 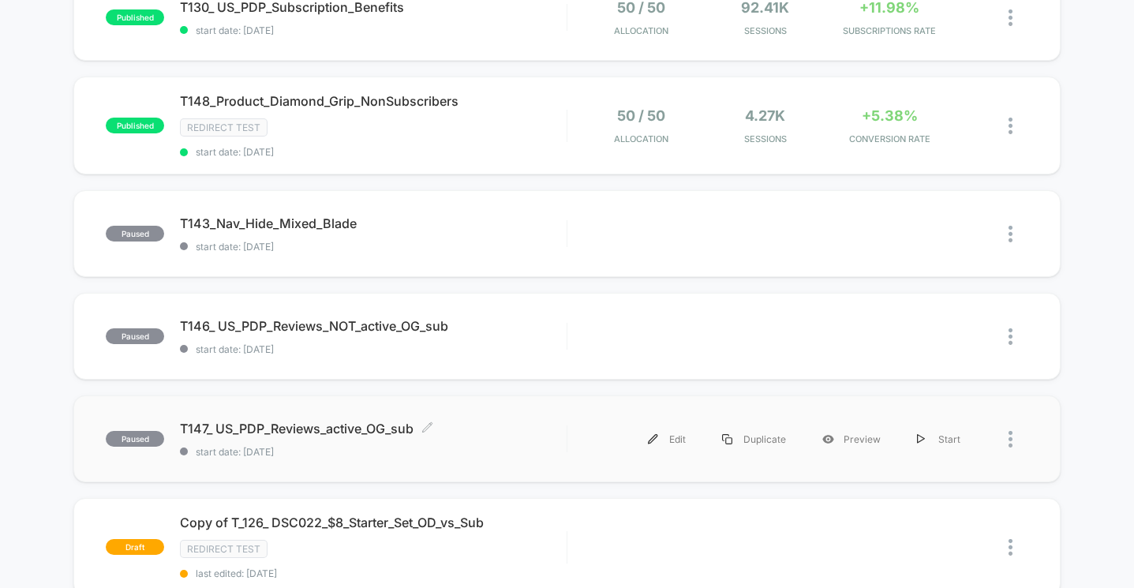 I want to click on div: Preview, so click(x=852, y=439).